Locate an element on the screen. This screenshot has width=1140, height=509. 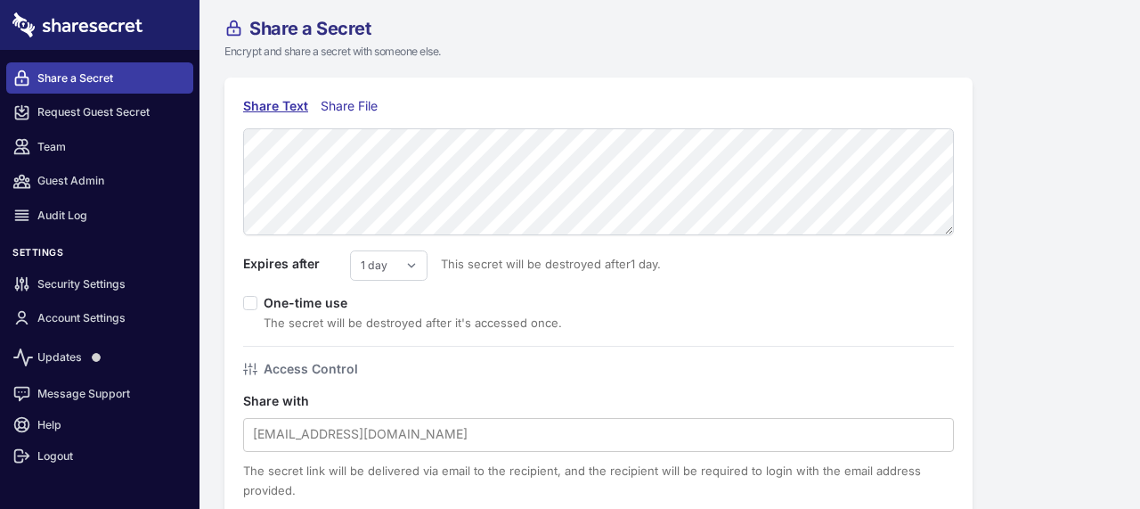
span: The secret link will be delivered via email to the recipient, and the recipient will be required ... is located at coordinates (582, 480).